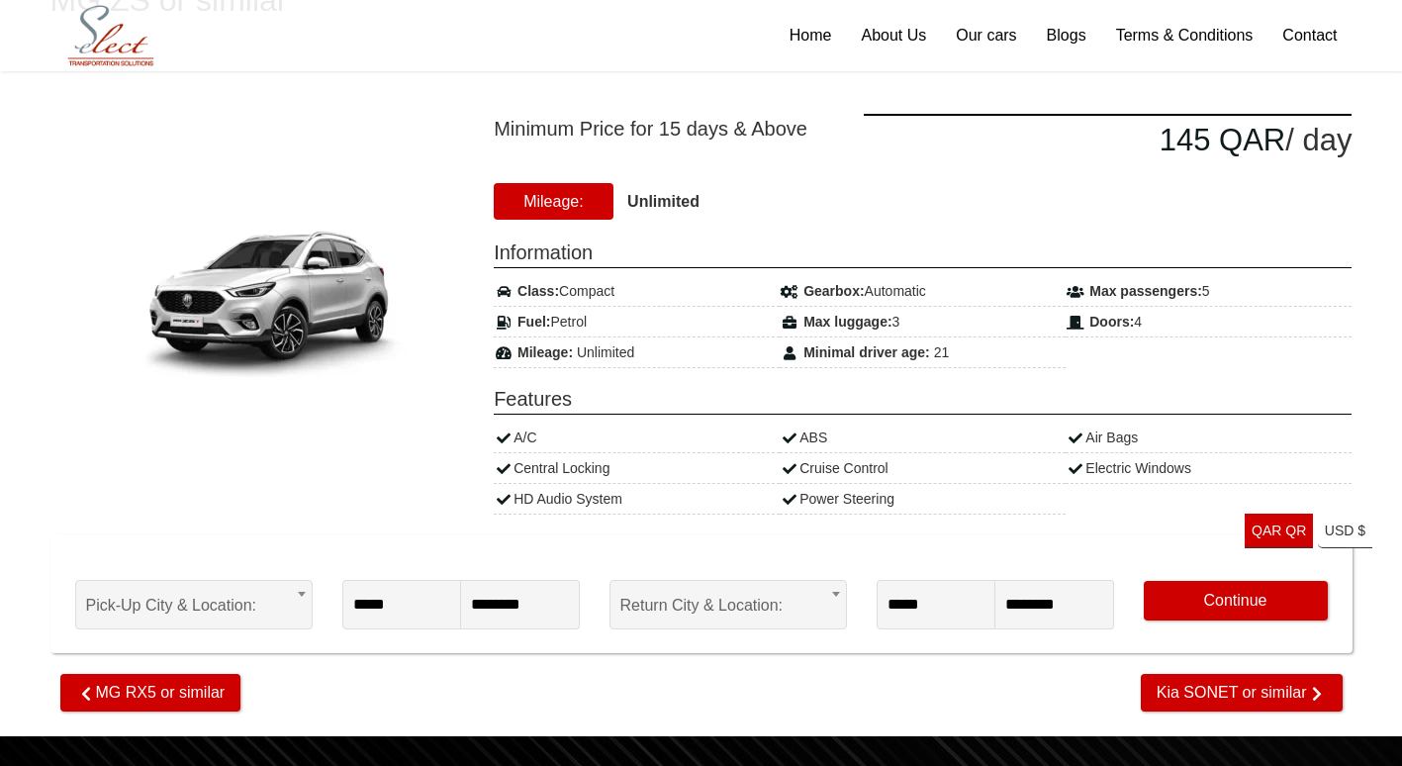 Image resolution: width=1402 pixels, height=766 pixels. Describe the element at coordinates (636, 499) in the screenshot. I see `div: HD Audio System` at that location.